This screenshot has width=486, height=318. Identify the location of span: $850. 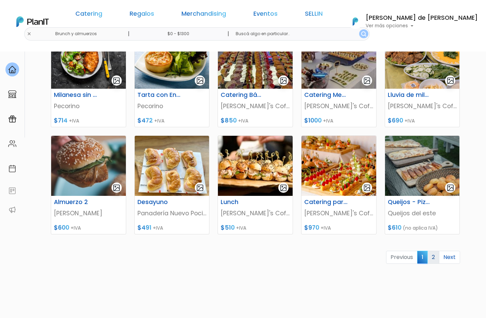
(228, 120).